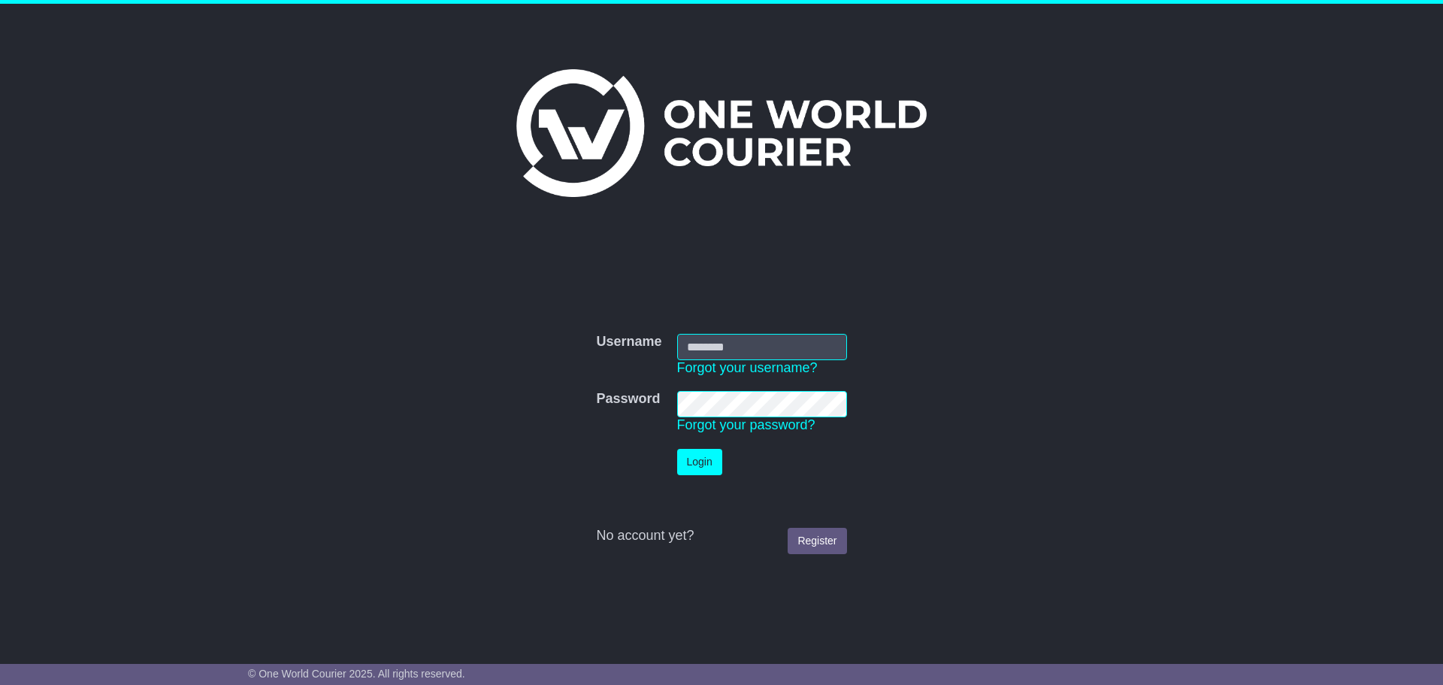 Image resolution: width=1443 pixels, height=685 pixels. Describe the element at coordinates (746, 425) in the screenshot. I see `a: Forgot your password?` at that location.